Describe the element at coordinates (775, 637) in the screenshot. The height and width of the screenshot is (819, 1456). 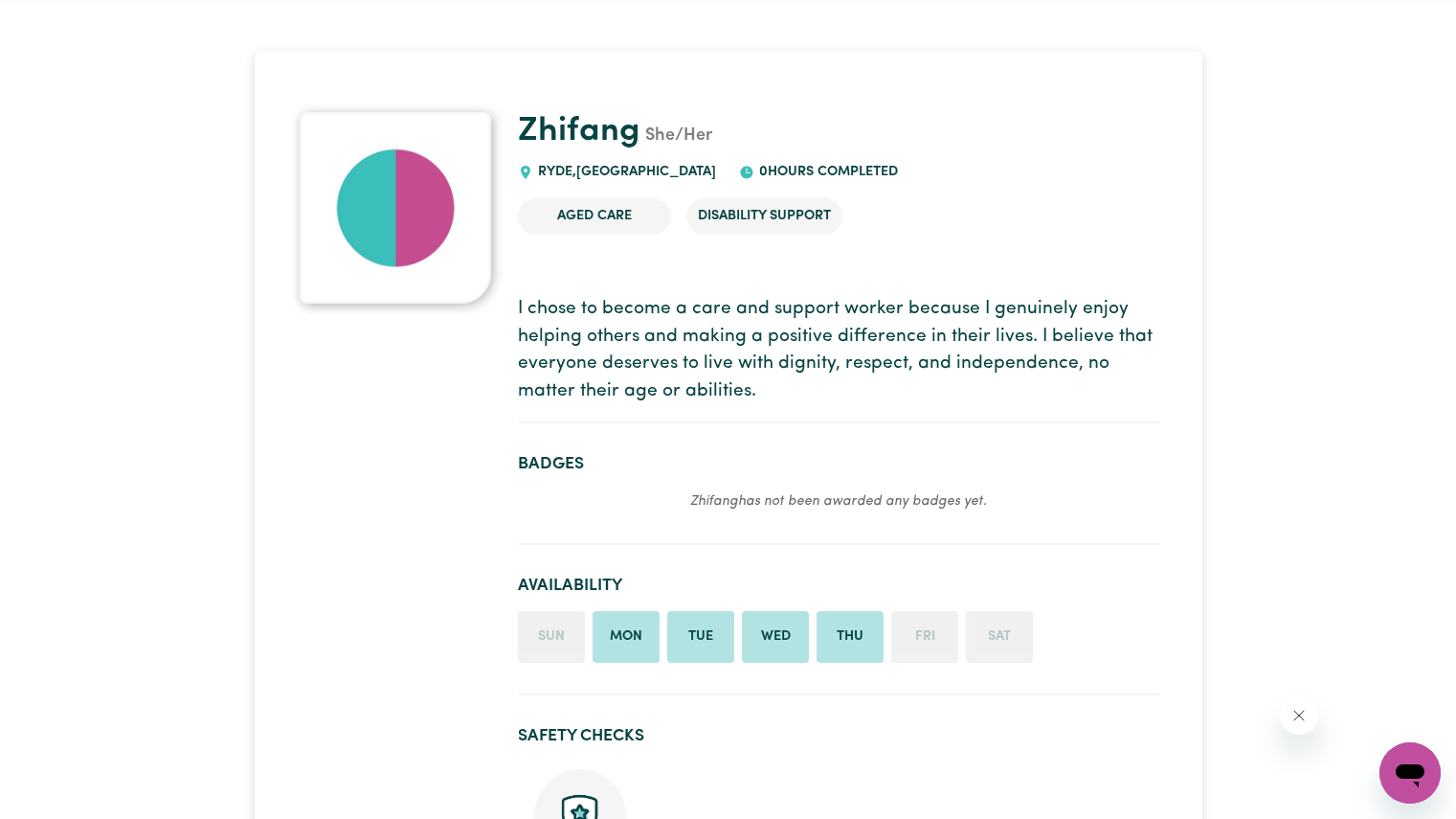
I see `li: Available on Wednesday` at that location.